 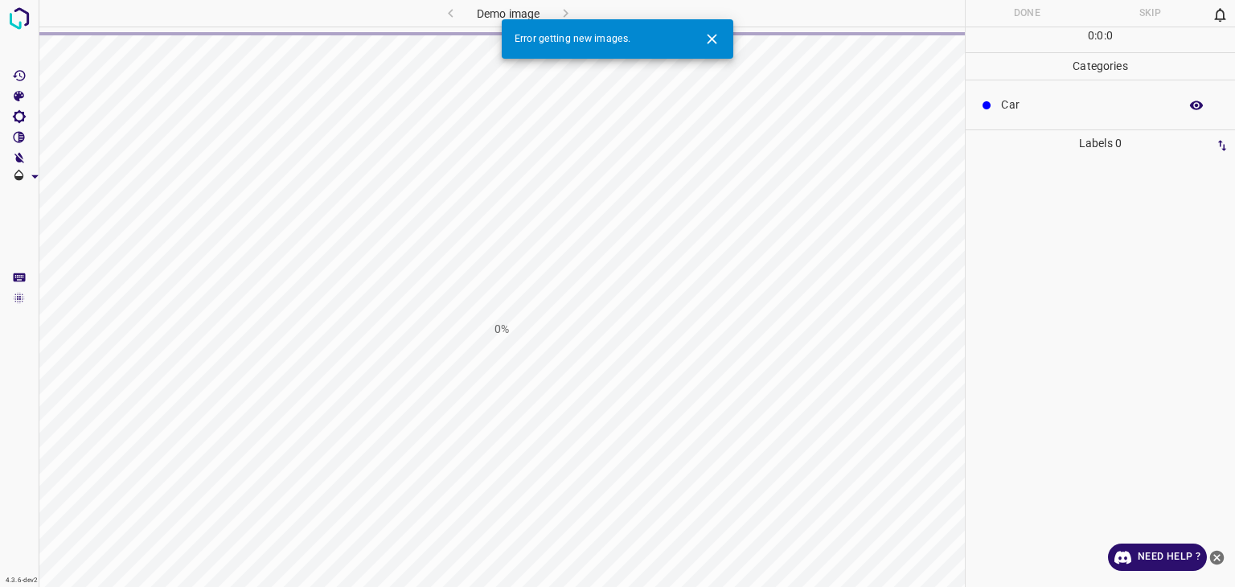 What do you see at coordinates (711, 39) in the screenshot?
I see `button: Close` at bounding box center [711, 39].